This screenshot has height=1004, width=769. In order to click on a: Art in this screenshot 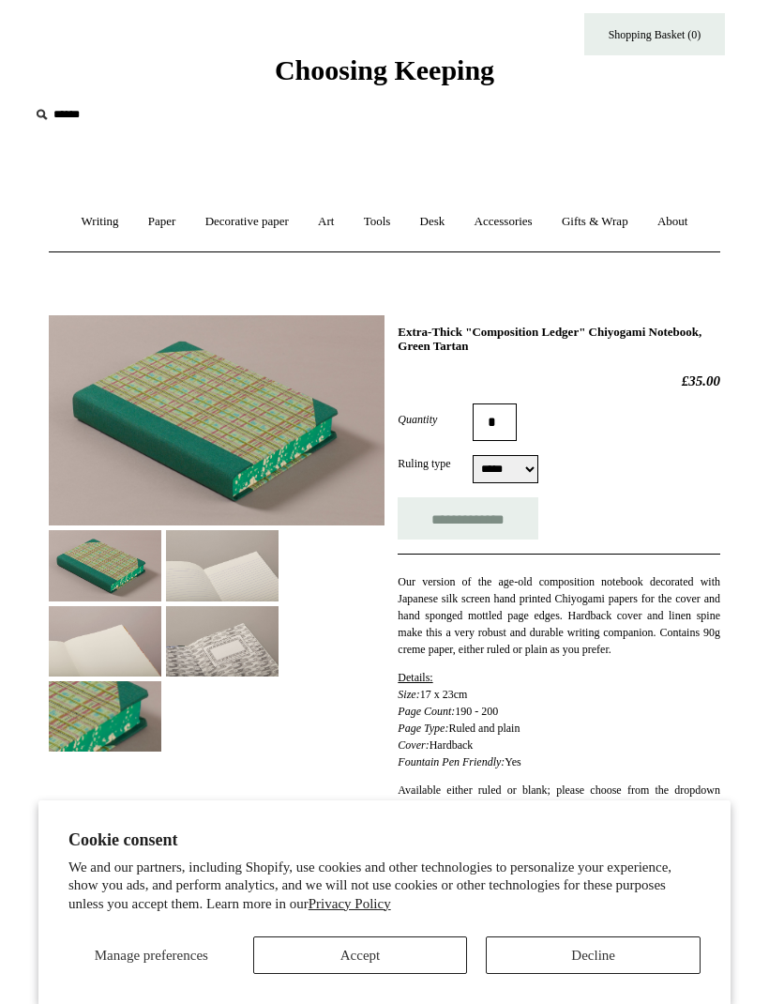, I will do `click(325, 221)`.